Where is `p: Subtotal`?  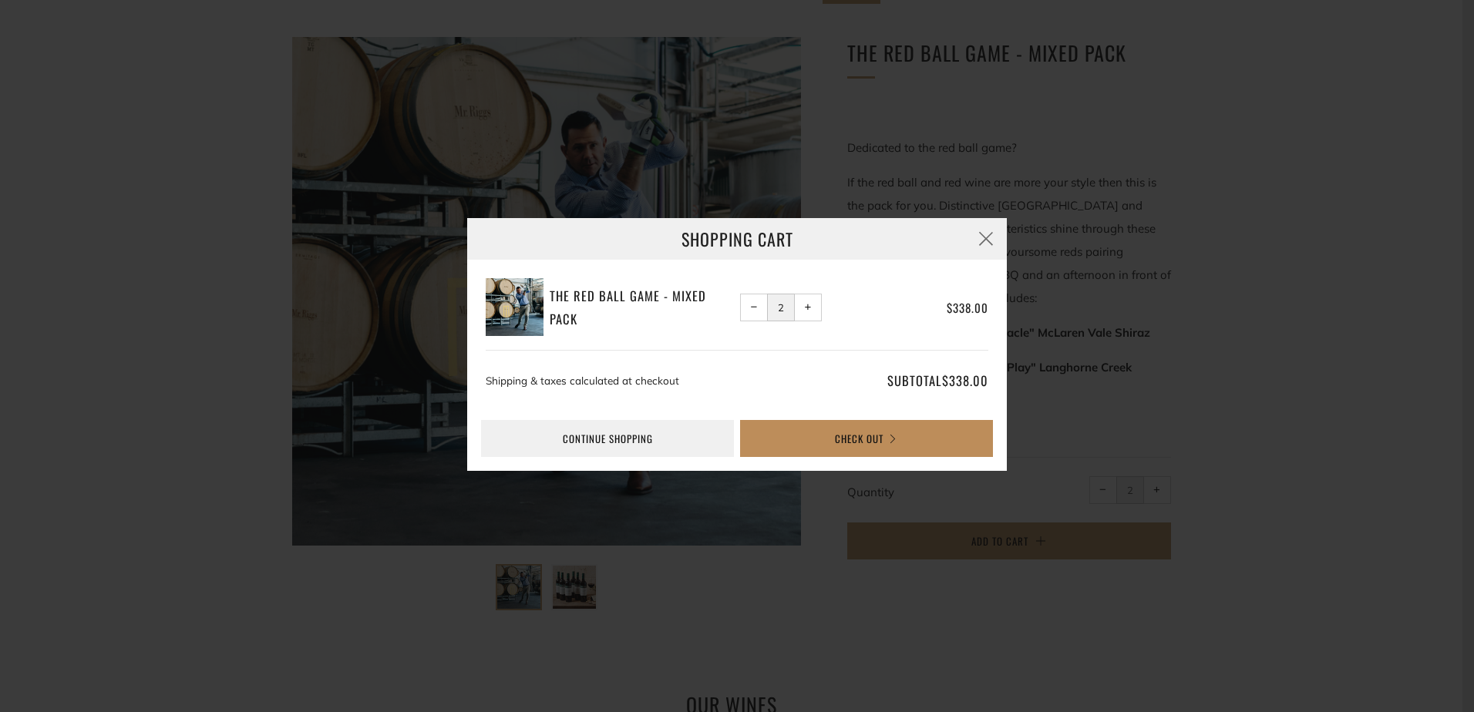
p: Subtotal is located at coordinates (907, 381).